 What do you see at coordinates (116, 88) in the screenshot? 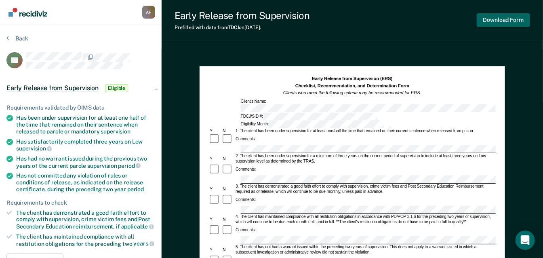
I see `span: Eligible` at bounding box center [116, 88].